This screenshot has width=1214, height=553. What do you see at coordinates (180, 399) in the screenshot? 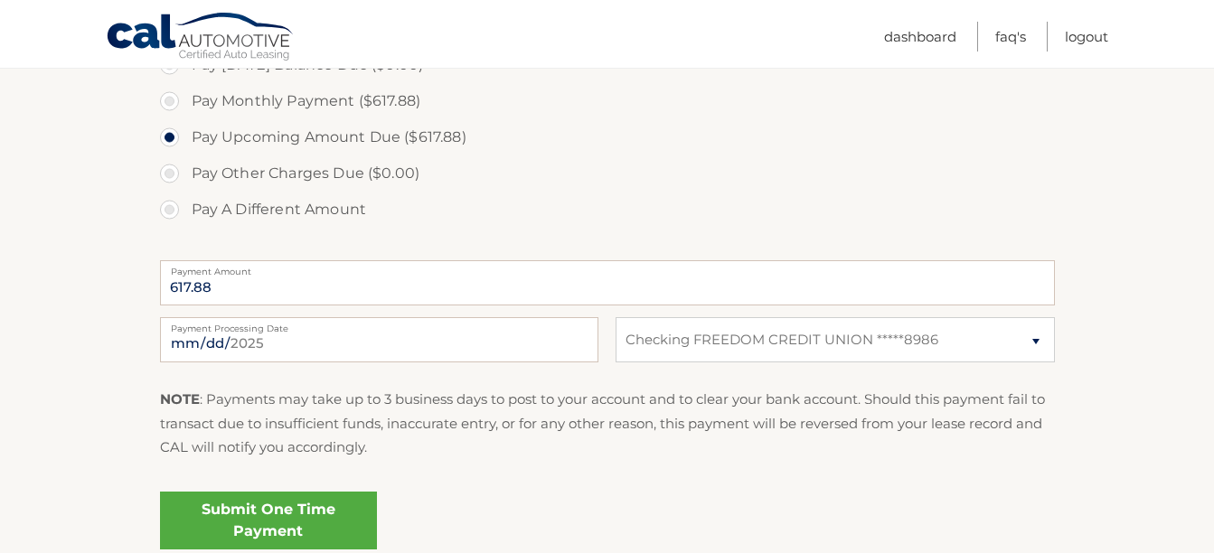
I see `strong: NOTE` at bounding box center [180, 399].